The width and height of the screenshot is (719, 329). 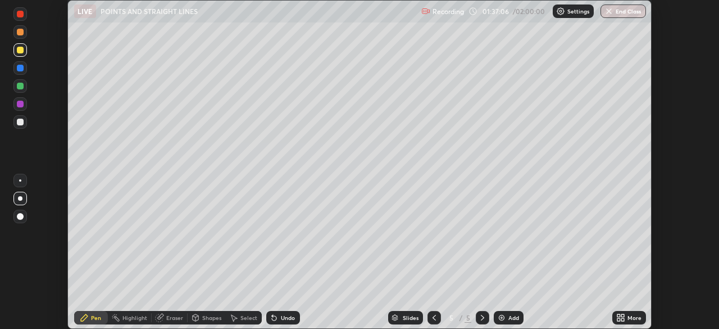 I want to click on p: LIVE, so click(x=85, y=11).